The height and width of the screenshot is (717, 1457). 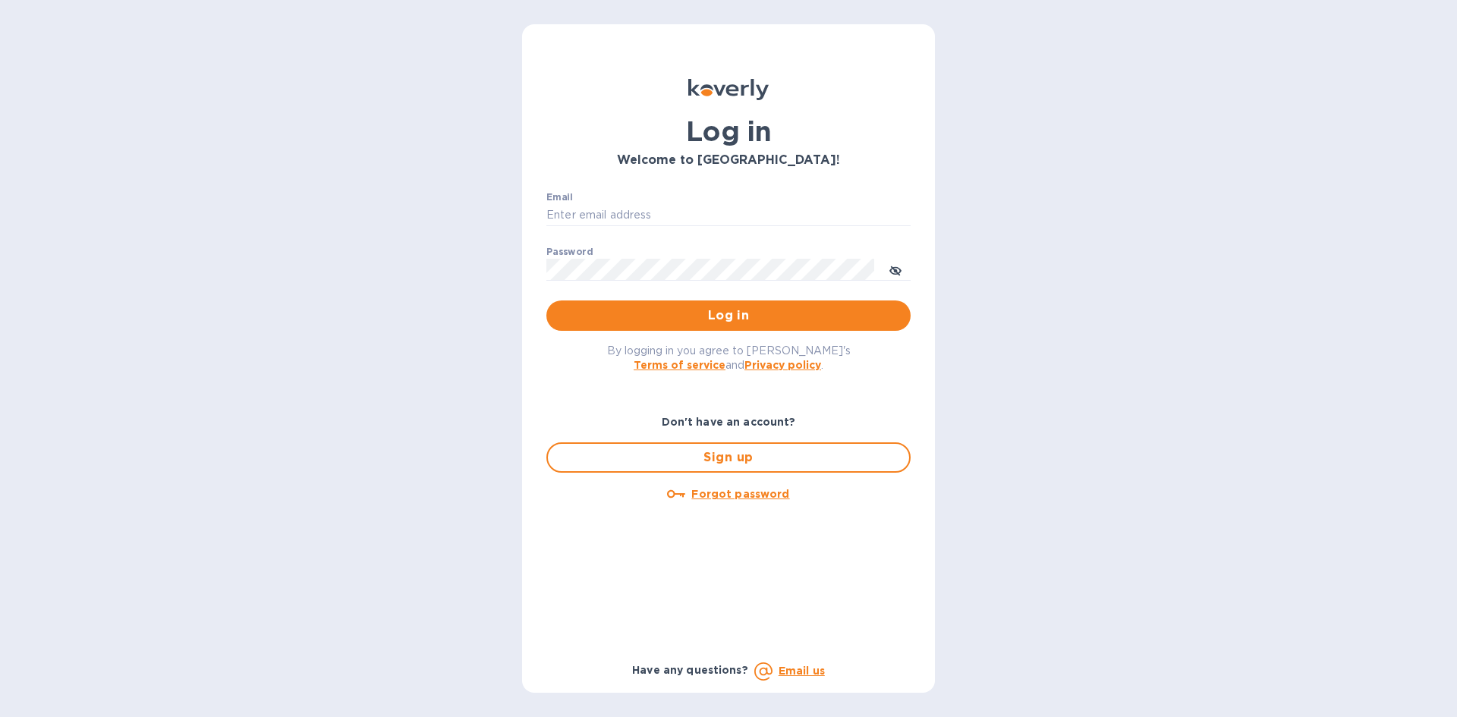 I want to click on span: Log in, so click(x=729, y=316).